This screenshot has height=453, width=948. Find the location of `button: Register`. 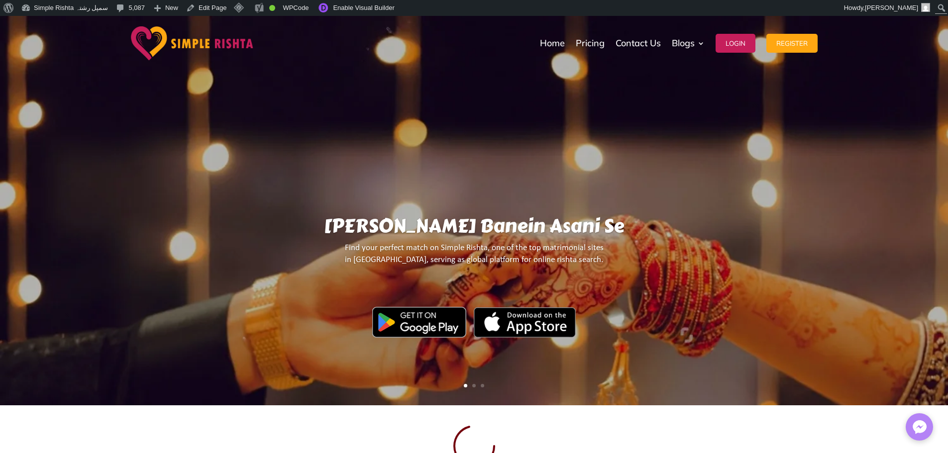

button: Register is located at coordinates (791, 43).